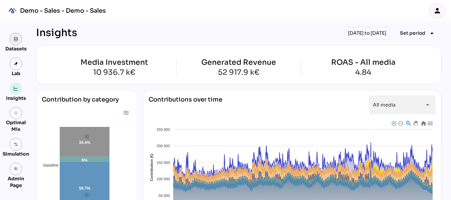 Image resolution: width=451 pixels, height=200 pixels. What do you see at coordinates (163, 146) in the screenshot?
I see `tspan: 200 000` at bounding box center [163, 146].